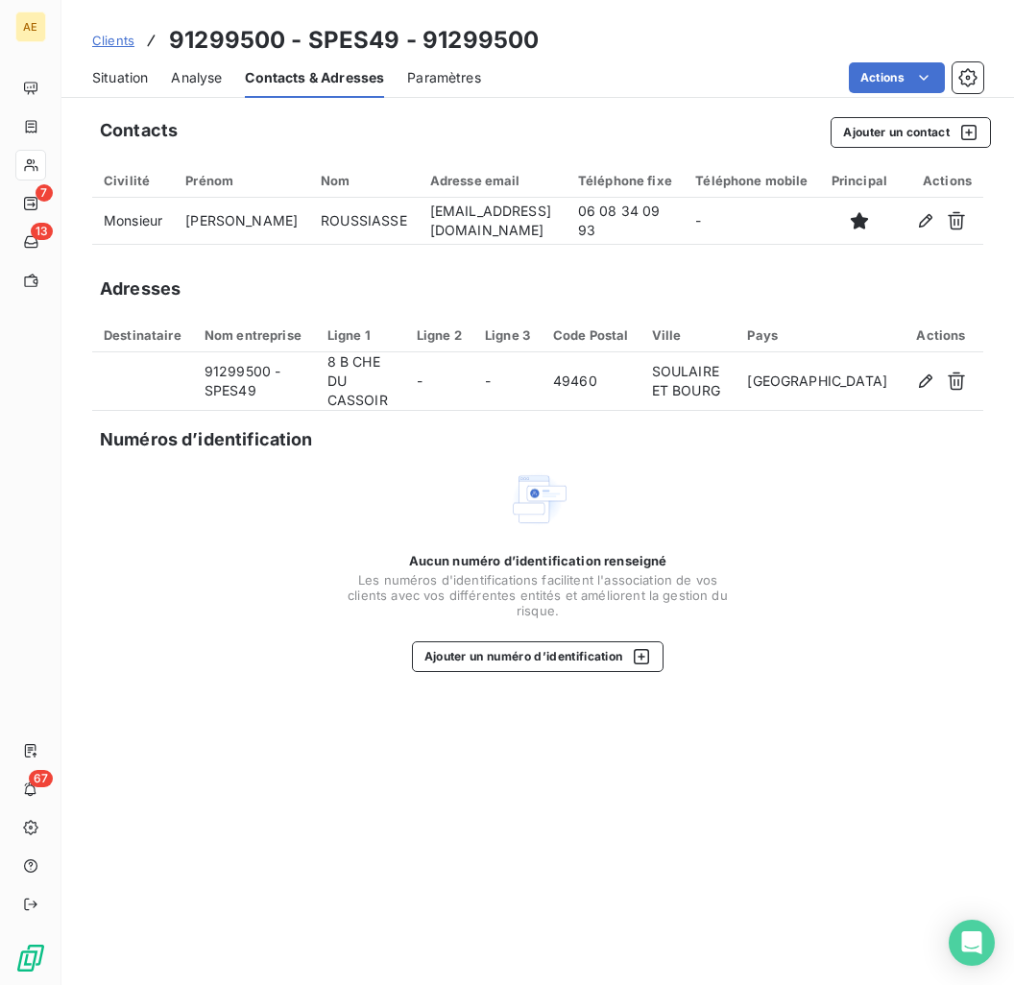 The height and width of the screenshot is (985, 1014). Describe the element at coordinates (493, 181) in the screenshot. I see `div: Adresse email` at that location.